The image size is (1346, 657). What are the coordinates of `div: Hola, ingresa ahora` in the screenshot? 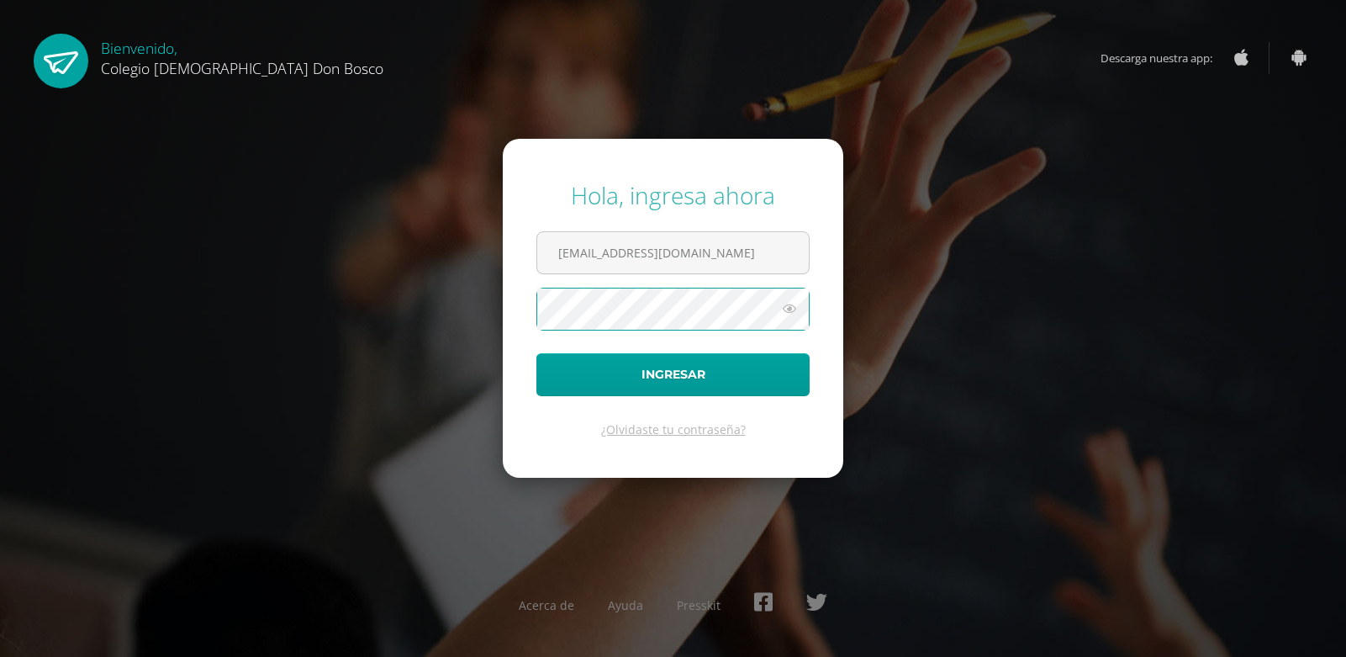 It's located at (673, 195).